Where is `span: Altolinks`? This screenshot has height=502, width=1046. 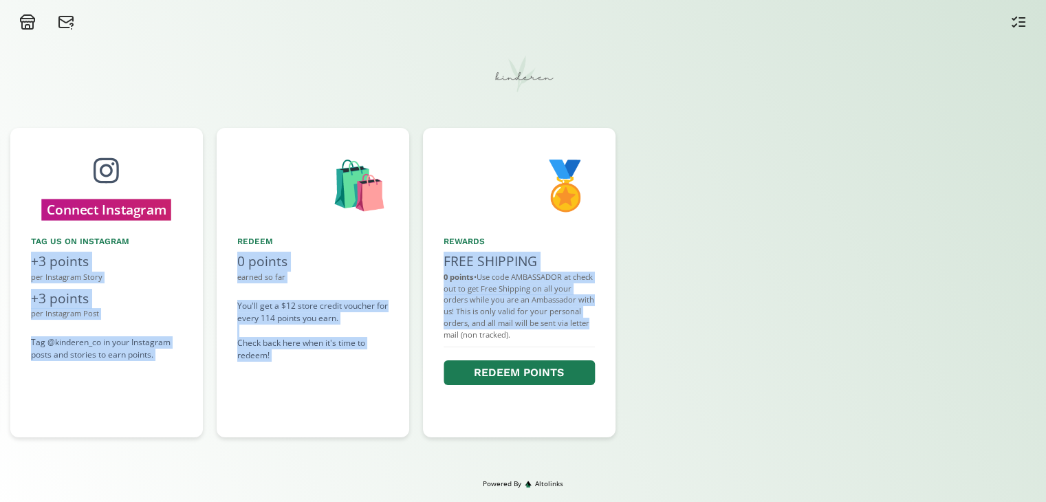 span: Altolinks is located at coordinates (549, 483).